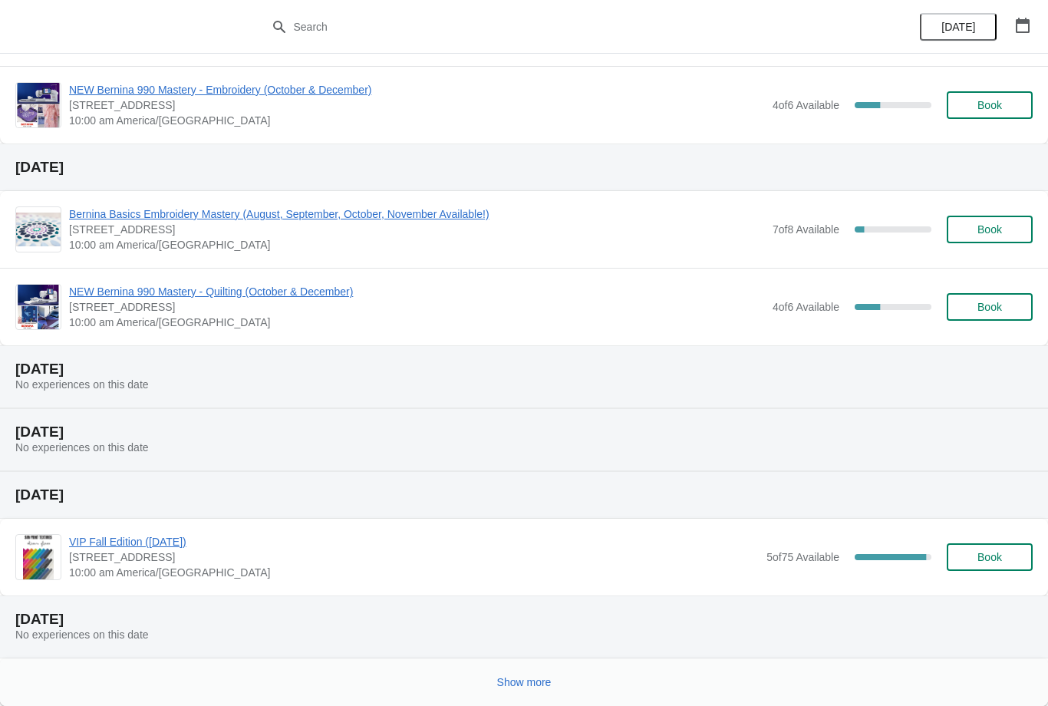 This screenshot has height=706, width=1048. I want to click on span: Show more, so click(524, 682).